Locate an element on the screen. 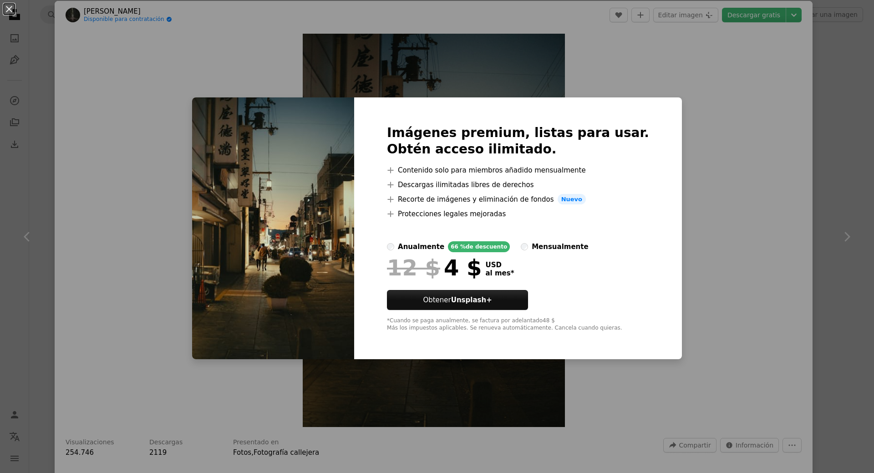  input: mensualmente is located at coordinates (525, 247).